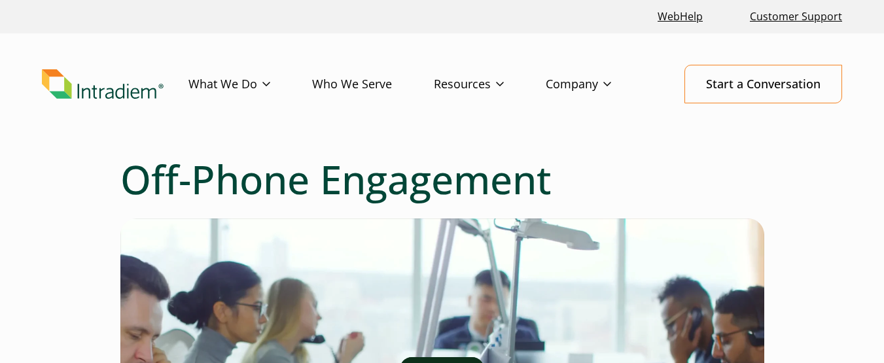 The height and width of the screenshot is (363, 884). Describe the element at coordinates (250, 84) in the screenshot. I see `a: What We Do` at that location.